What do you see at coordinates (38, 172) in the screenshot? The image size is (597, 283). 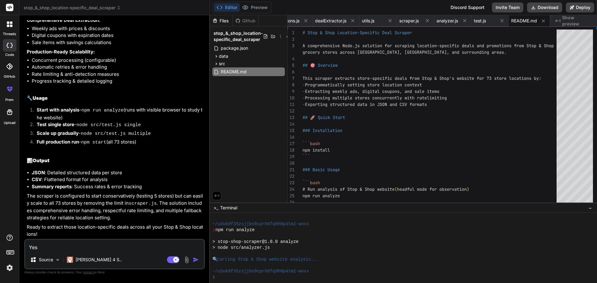 I see `strong: JSON` at bounding box center [38, 172].